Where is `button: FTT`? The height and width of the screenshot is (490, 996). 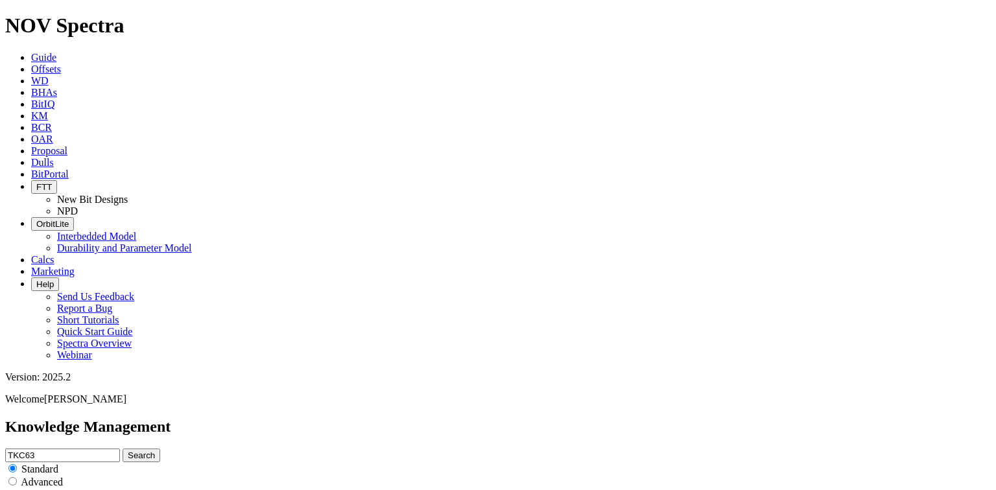
button: FTT is located at coordinates (44, 187).